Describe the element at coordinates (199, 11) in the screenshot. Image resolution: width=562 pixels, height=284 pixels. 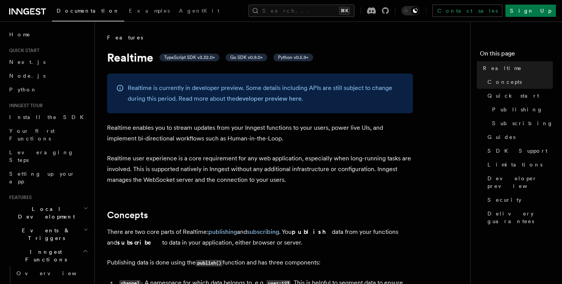
I see `span: AgentKit` at that location.